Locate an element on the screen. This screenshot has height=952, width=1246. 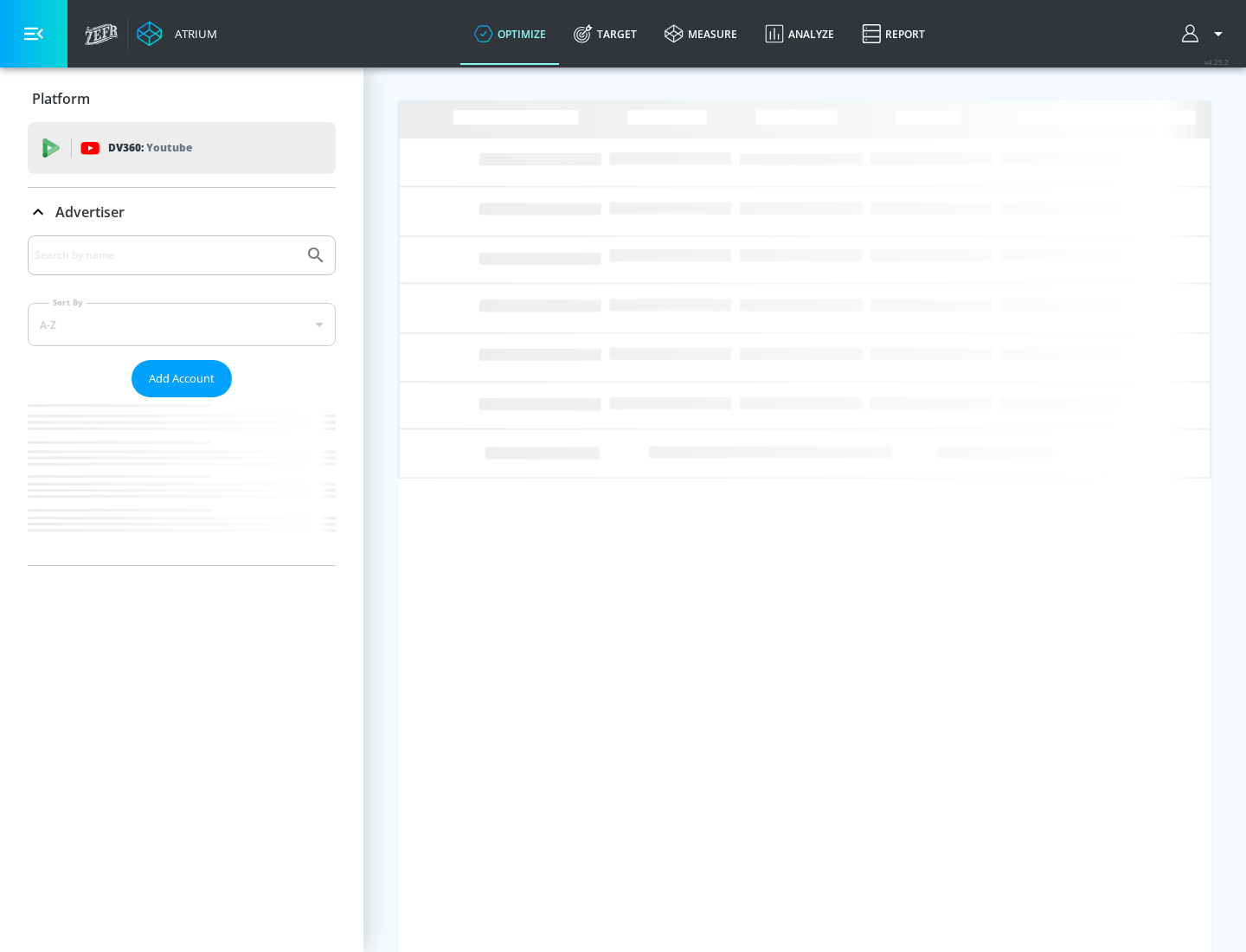
a: measure is located at coordinates (701, 33).